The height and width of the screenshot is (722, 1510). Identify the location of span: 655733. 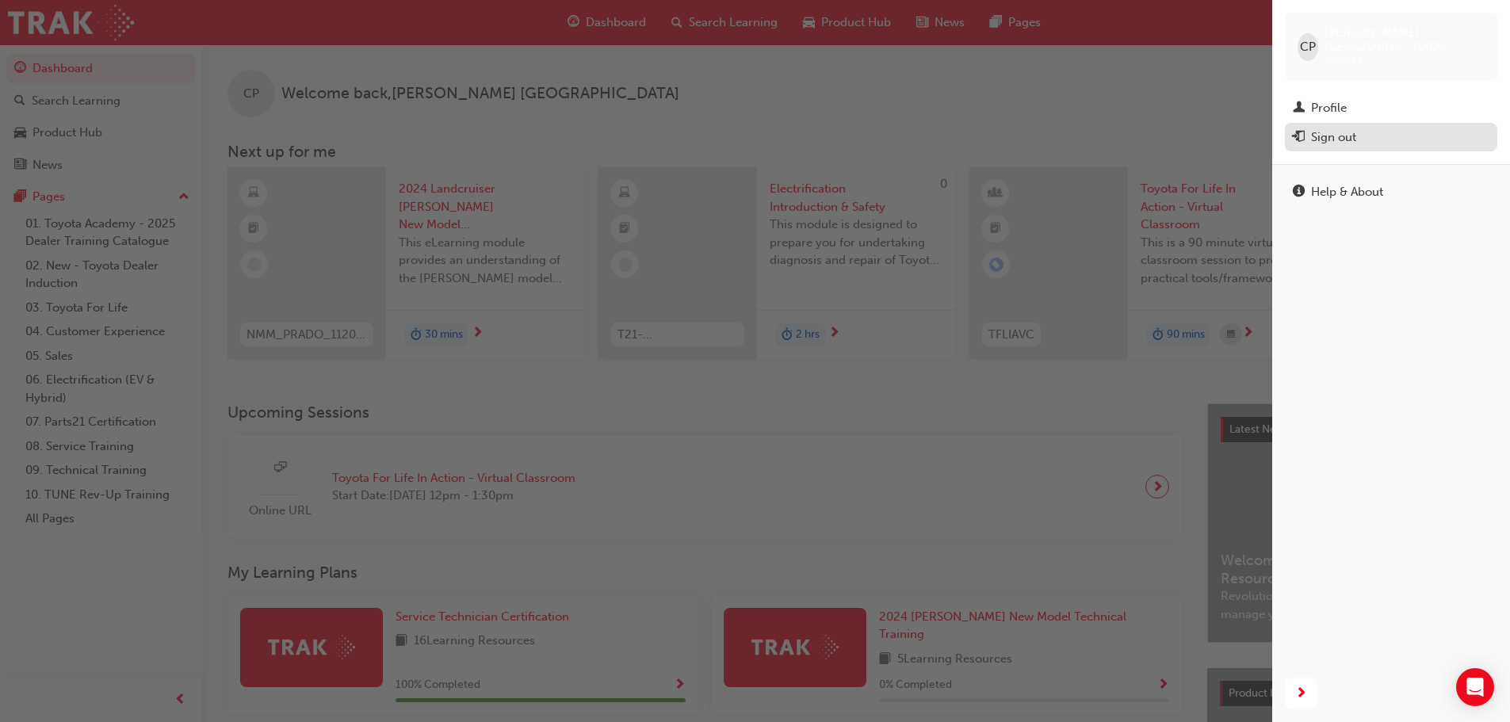
(1343, 61).